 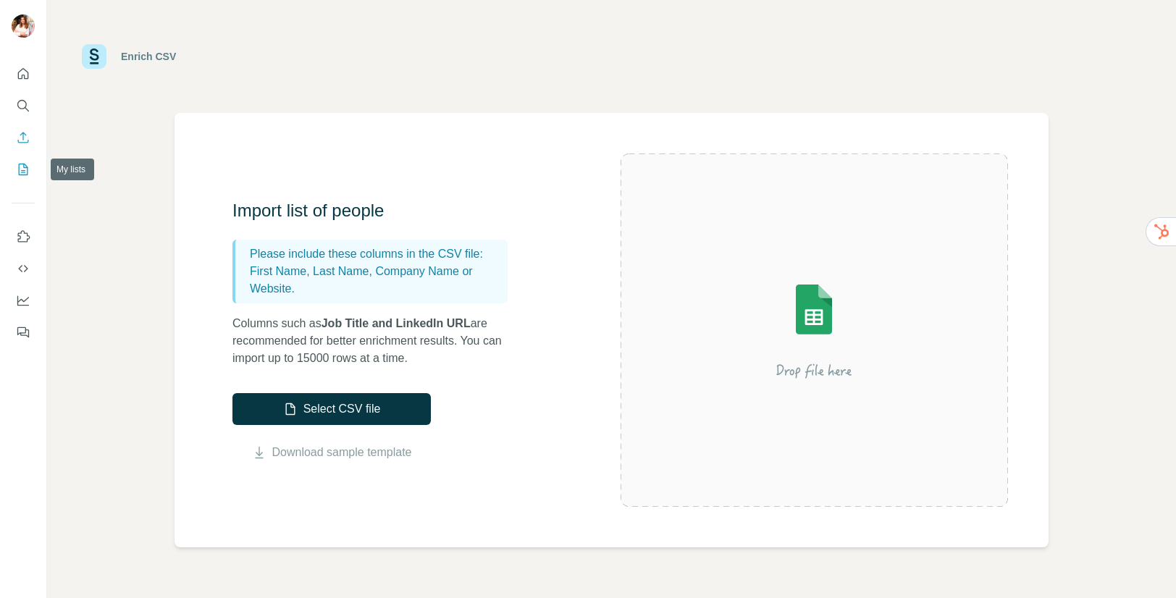 What do you see at coordinates (23, 138) in the screenshot?
I see `button: Enrich CSV` at bounding box center [23, 138].